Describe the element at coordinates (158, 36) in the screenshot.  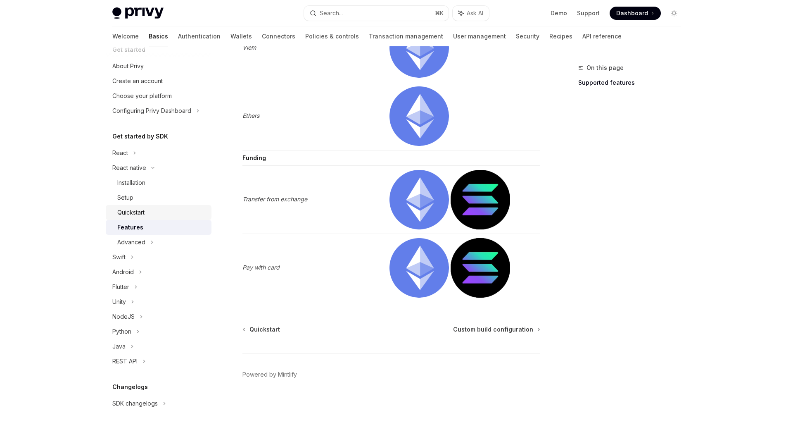
I see `a: Basics` at that location.